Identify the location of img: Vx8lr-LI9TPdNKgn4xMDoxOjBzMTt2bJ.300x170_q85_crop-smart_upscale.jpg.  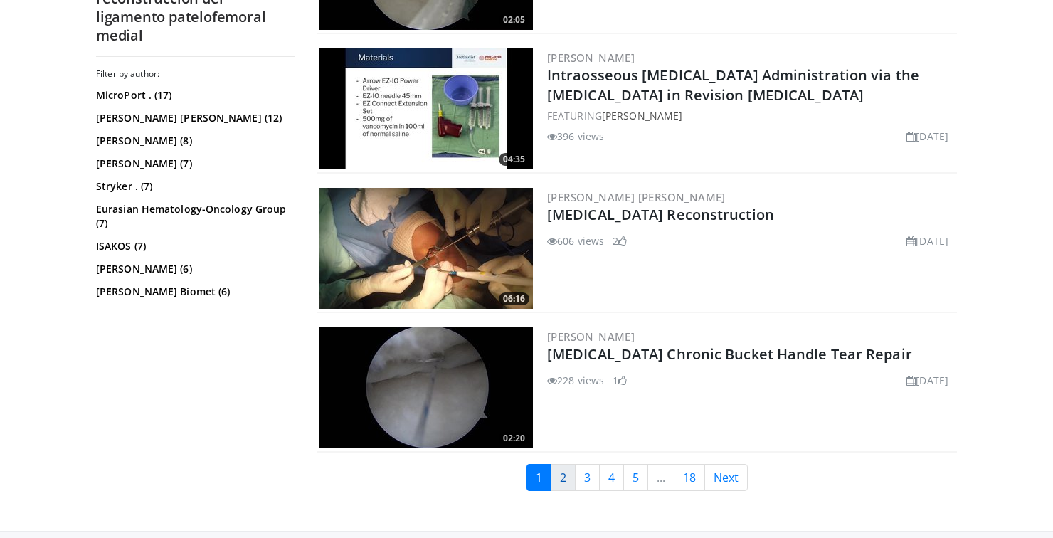
(426, 248).